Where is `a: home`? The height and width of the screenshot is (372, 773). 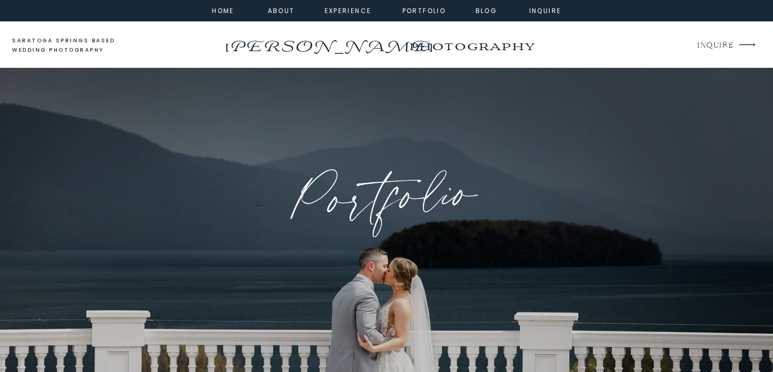 a: home is located at coordinates (223, 10).